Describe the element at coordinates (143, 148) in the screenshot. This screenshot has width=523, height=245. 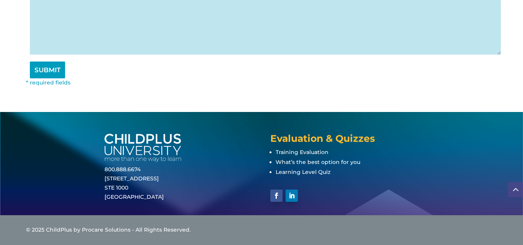
I see `img: white-cpu-wordmark` at that location.